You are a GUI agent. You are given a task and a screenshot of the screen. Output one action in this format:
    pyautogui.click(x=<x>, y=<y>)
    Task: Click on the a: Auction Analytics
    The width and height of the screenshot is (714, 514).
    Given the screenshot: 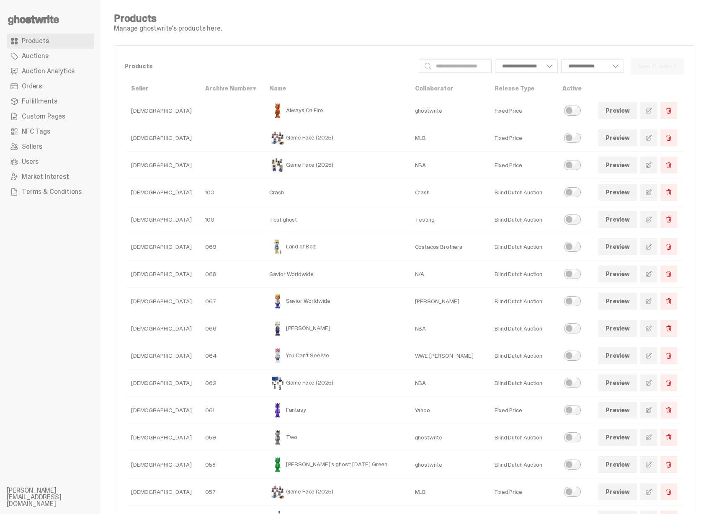 What is the action you would take?
    pyautogui.click(x=50, y=71)
    